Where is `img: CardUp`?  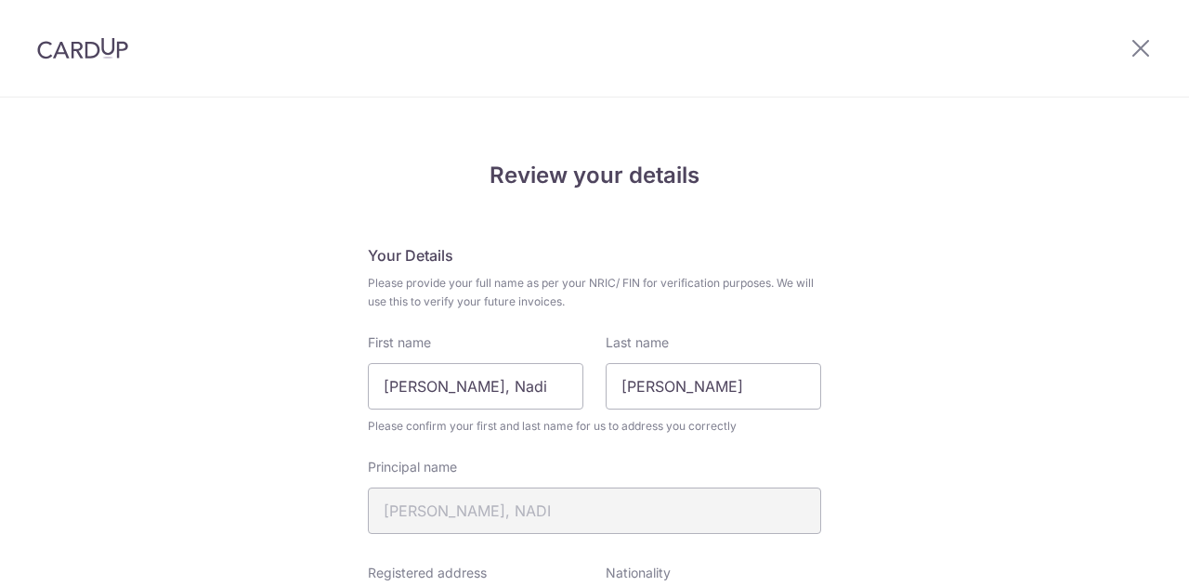 img: CardUp is located at coordinates (83, 48).